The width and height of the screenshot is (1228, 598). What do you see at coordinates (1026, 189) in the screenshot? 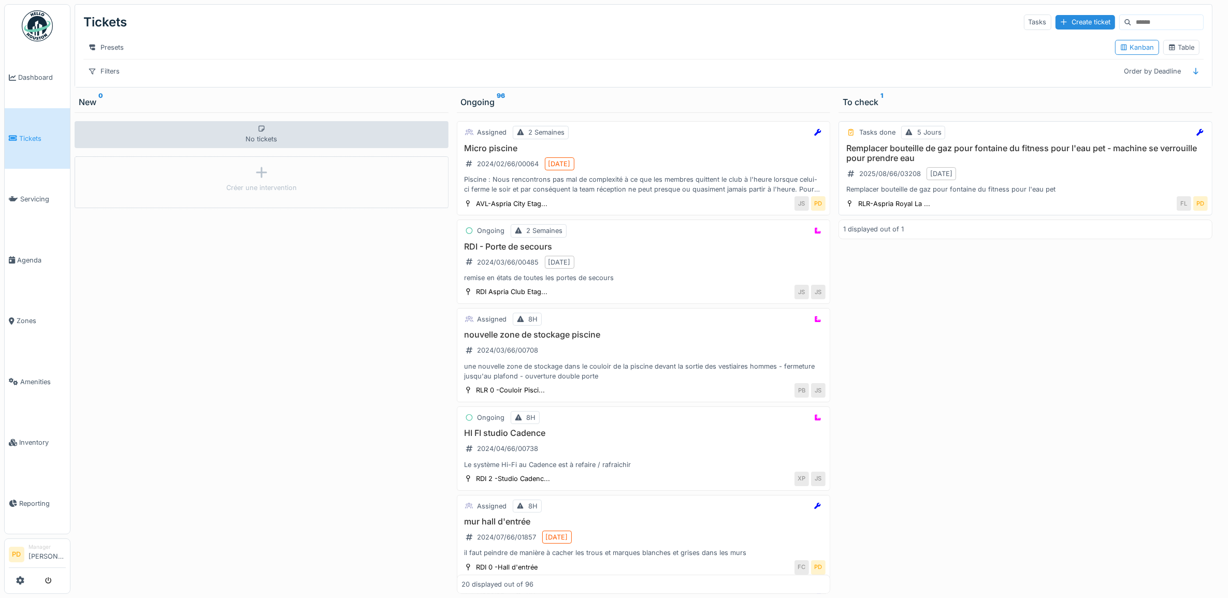
I see `div: Remplacer bouteille de gaz pour fontaine du fitness pour l'eau pet` at bounding box center [1026, 189].